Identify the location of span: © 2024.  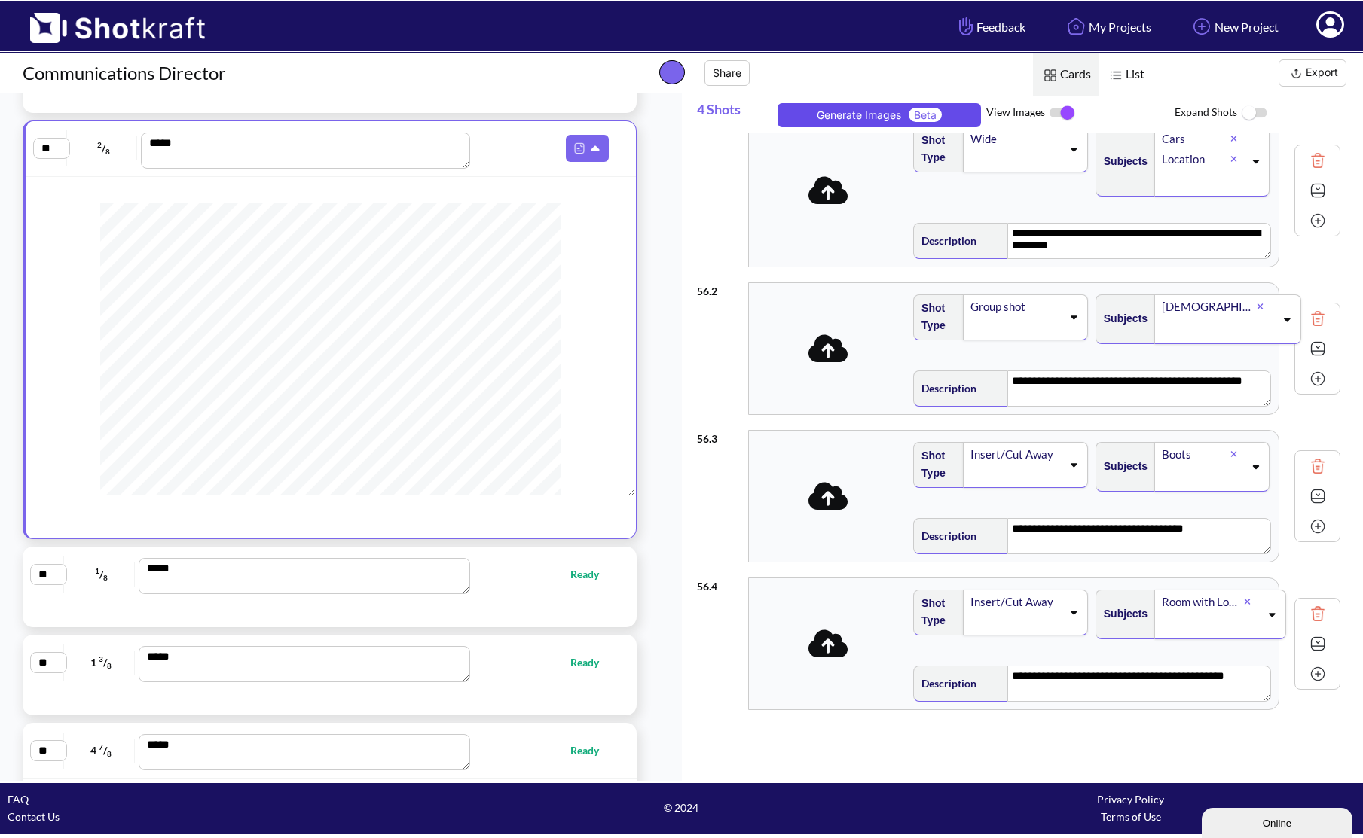
(681, 808).